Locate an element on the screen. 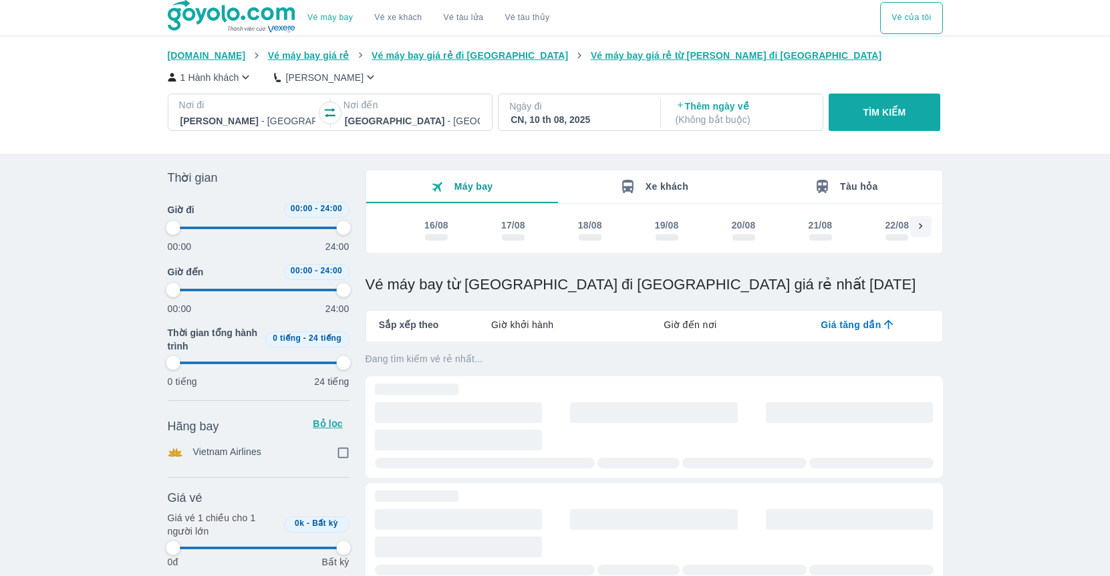 The height and width of the screenshot is (576, 1110). div: CN, 10 th 08, 2025 is located at coordinates (578, 120).